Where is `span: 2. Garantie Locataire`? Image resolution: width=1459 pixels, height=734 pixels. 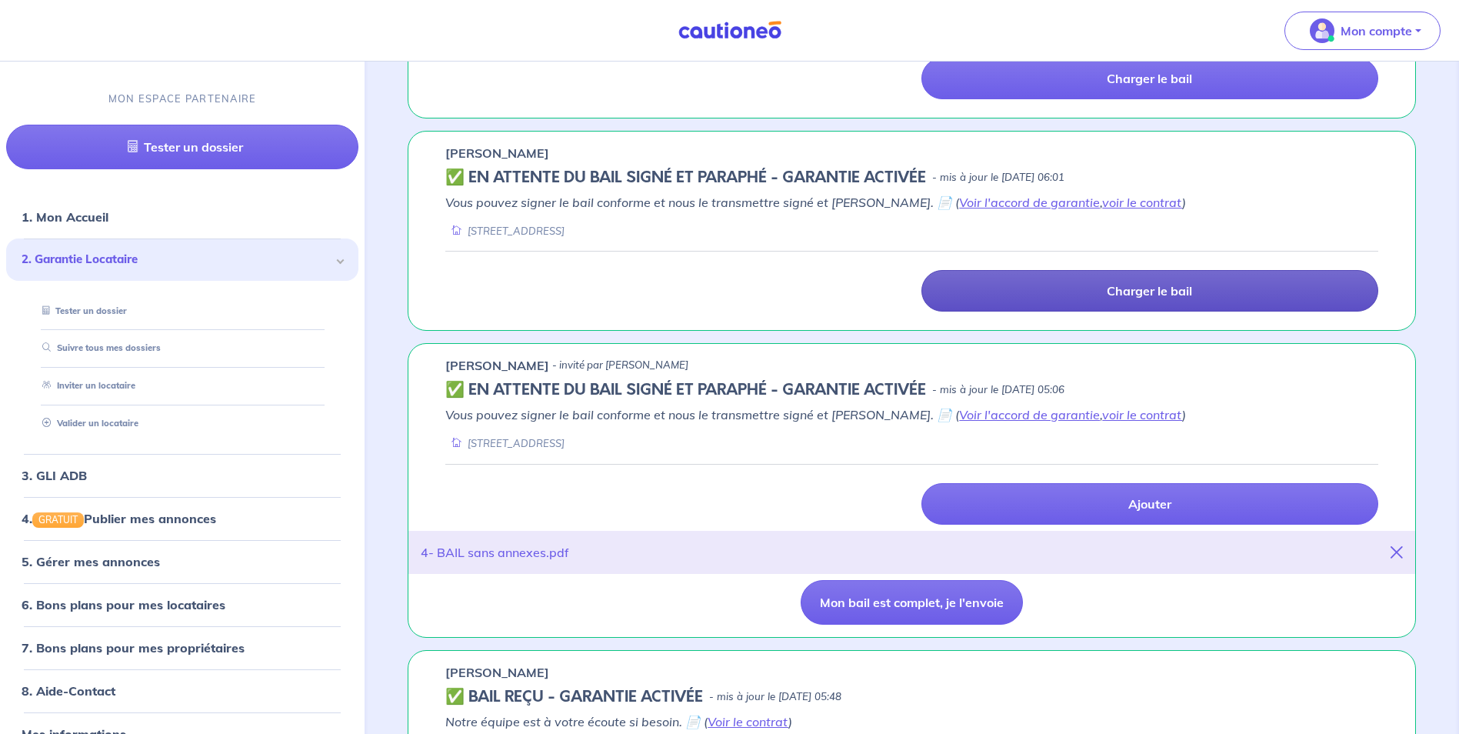
span: 2. Garantie Locataire is located at coordinates (176, 260).